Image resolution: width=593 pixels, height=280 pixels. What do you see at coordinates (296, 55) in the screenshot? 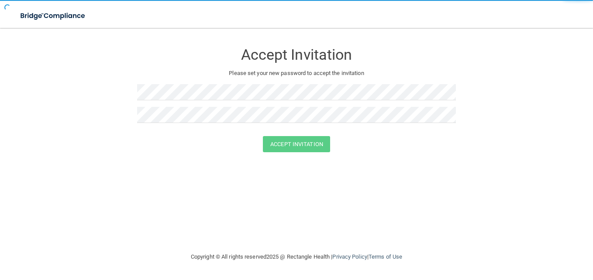
I see `h3: Accept Invitation` at bounding box center [296, 55].